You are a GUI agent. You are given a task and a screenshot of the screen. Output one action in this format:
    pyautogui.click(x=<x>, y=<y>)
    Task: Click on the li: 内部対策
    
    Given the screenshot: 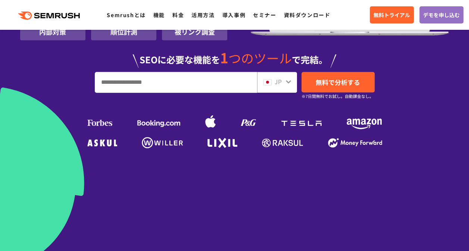 What is the action you would take?
    pyautogui.click(x=53, y=32)
    